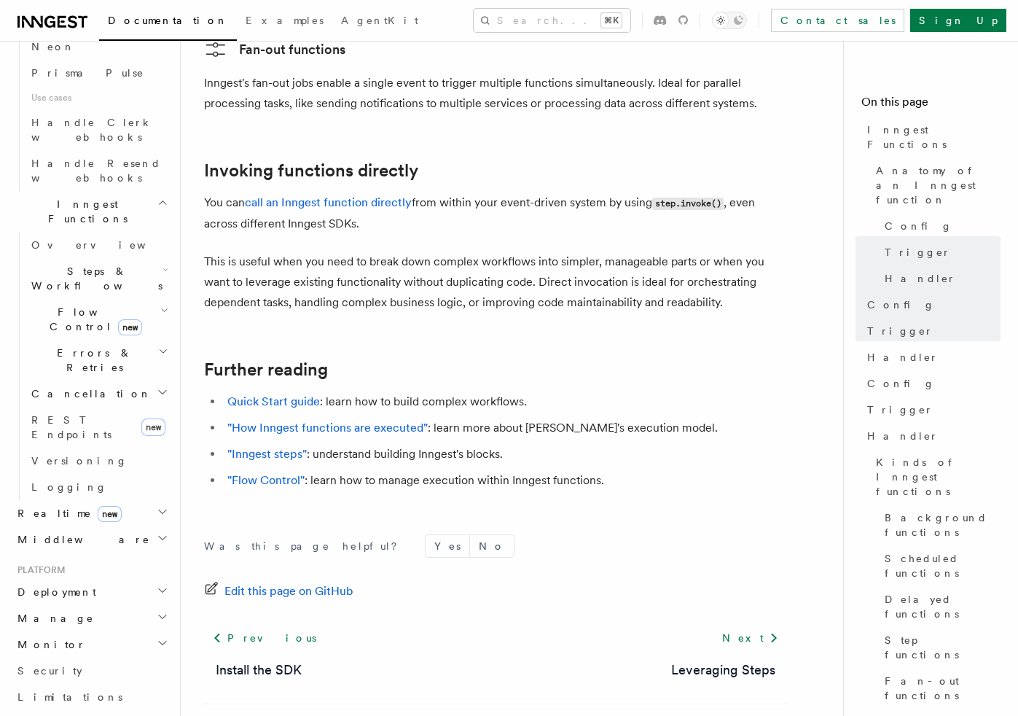 Image resolution: width=1018 pixels, height=716 pixels. What do you see at coordinates (750, 638) in the screenshot?
I see `a: Next` at bounding box center [750, 638].